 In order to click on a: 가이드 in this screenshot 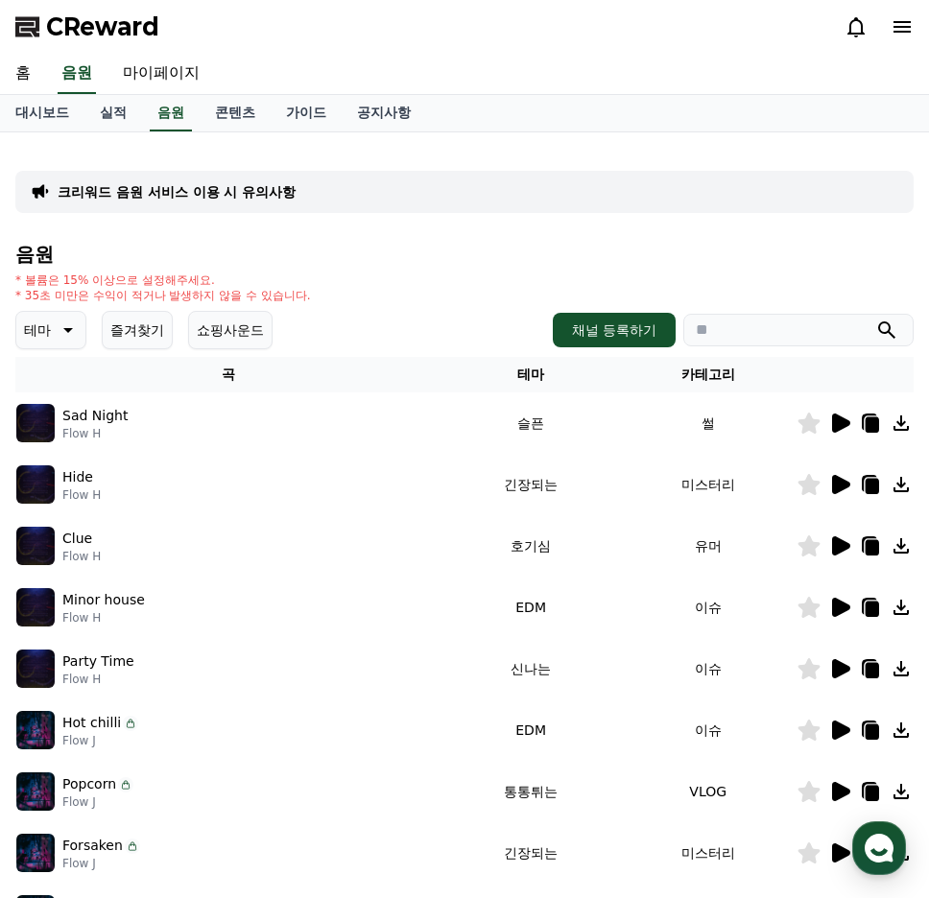, I will do `click(306, 113)`.